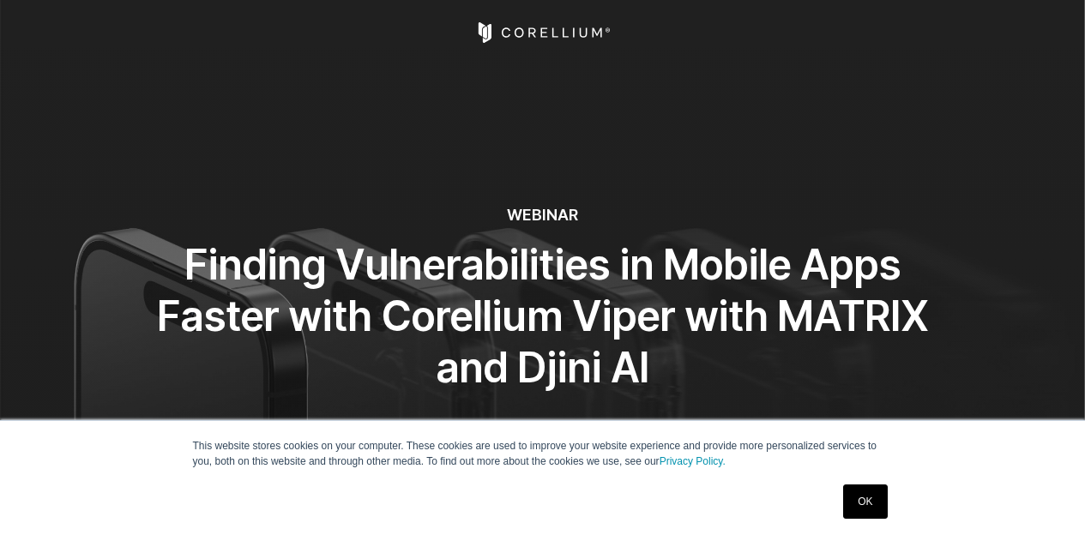 This screenshot has height=541, width=1085. Describe the element at coordinates (543, 454) in the screenshot. I see `p: This website stores cookies on your computer. These cookies are used to improve your website expe...` at that location.